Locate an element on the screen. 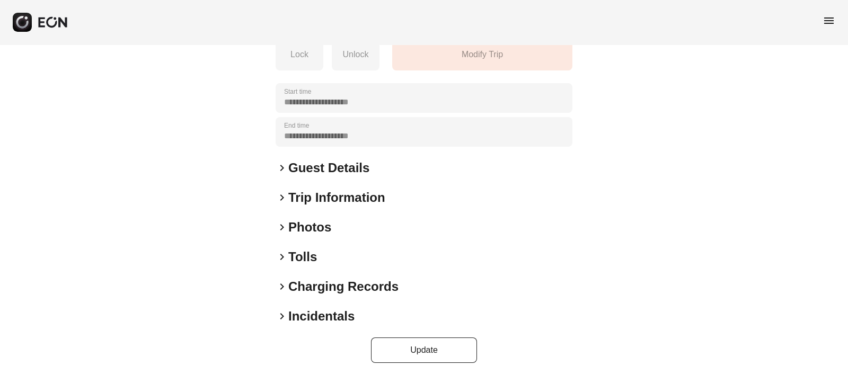  h2: Photos is located at coordinates (310, 227).